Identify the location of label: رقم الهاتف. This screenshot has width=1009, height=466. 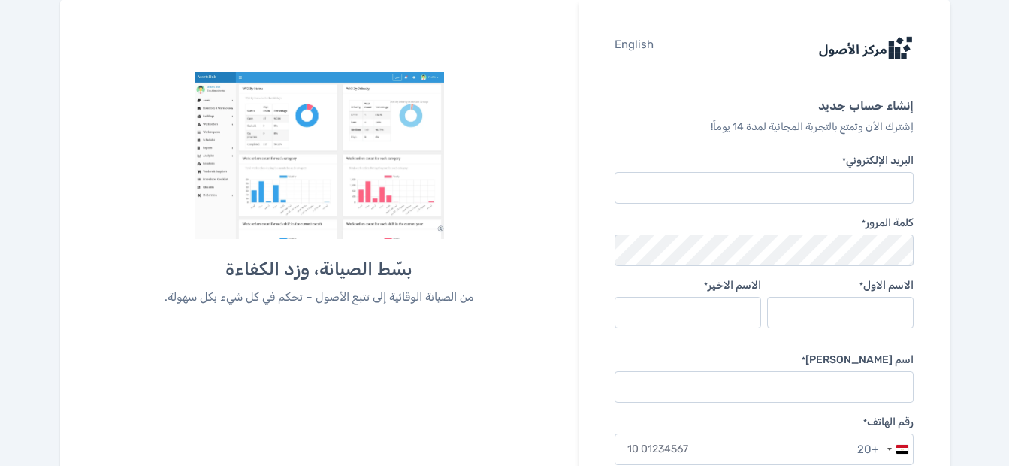
(763, 422).